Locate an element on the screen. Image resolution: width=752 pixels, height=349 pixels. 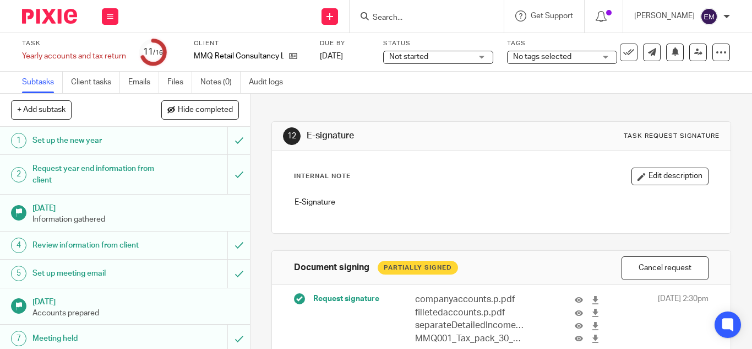
div: Partially Signed is located at coordinates (418, 267).